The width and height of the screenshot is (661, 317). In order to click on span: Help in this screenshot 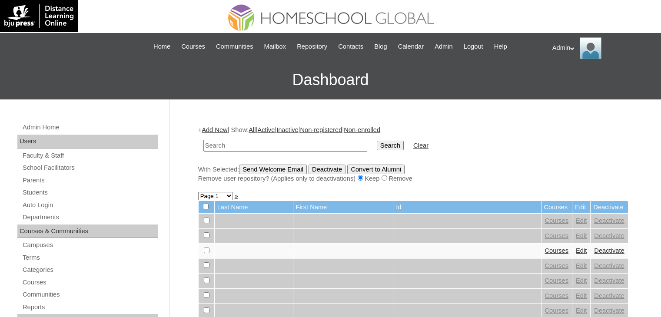, I will do `click(500, 46)`.